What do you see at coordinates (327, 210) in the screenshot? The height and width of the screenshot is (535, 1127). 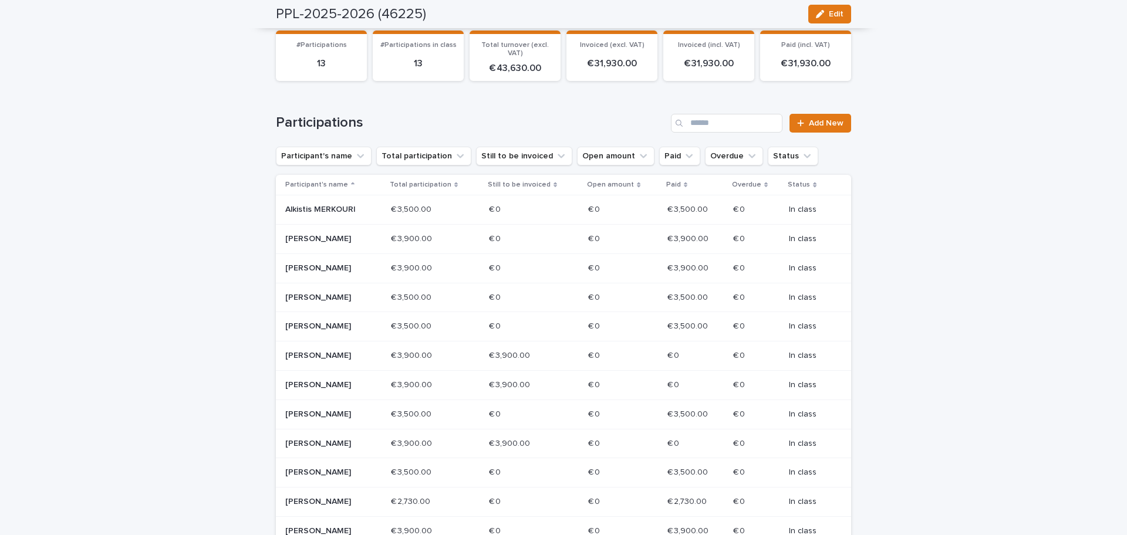 I see `p: Alkistis MERKOURI` at bounding box center [327, 210].